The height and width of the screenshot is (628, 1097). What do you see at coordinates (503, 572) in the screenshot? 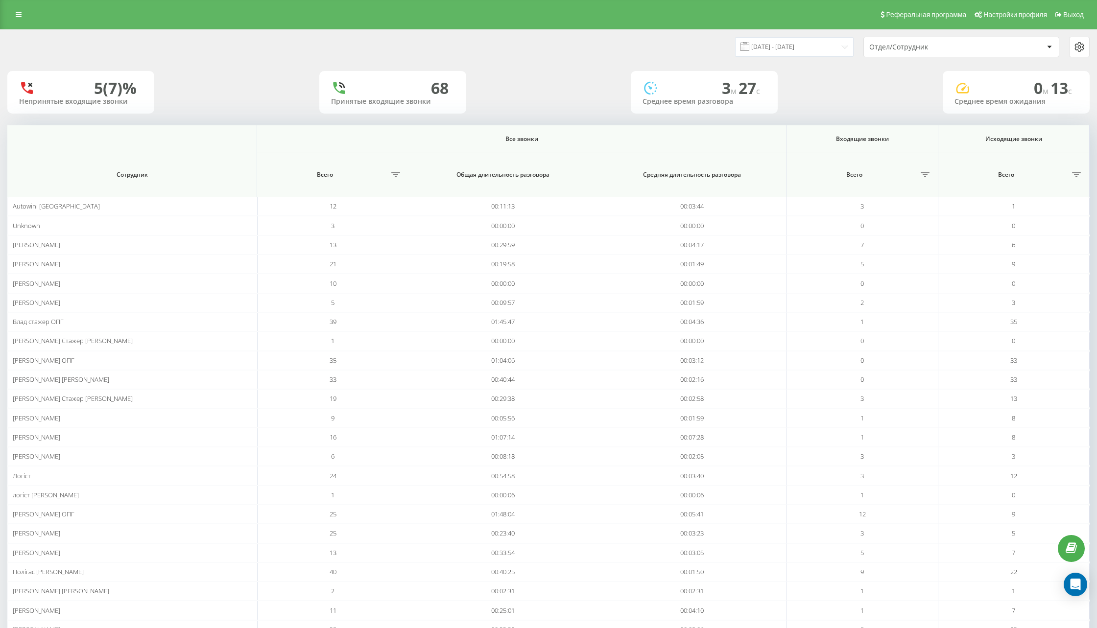
I see `td: 00:40:25` at bounding box center [503, 572].